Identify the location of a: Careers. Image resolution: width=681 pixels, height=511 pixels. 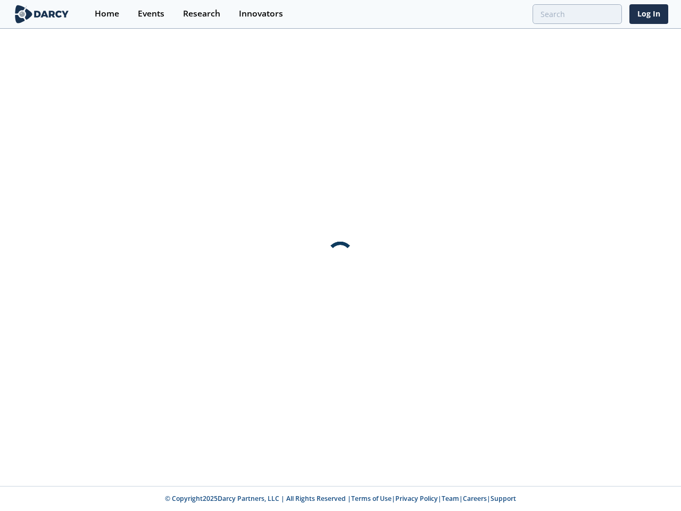
(475, 498).